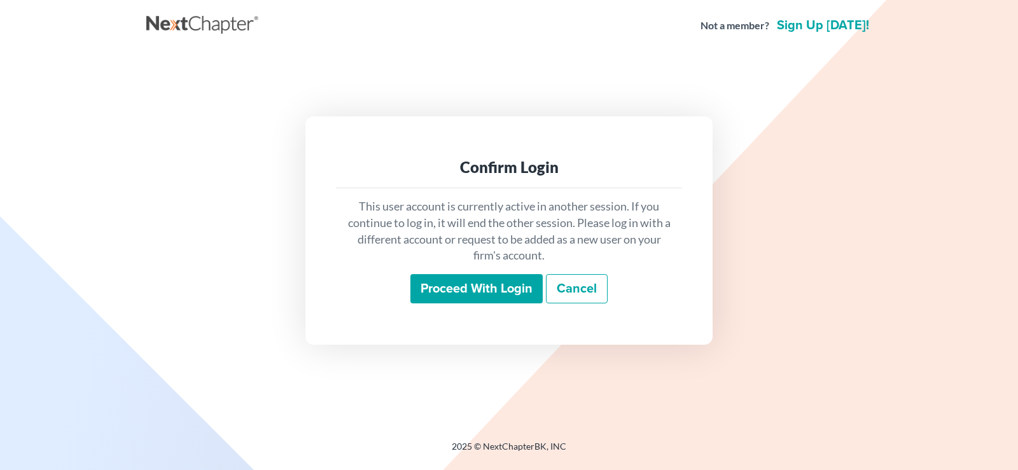 The width and height of the screenshot is (1018, 470). What do you see at coordinates (509, 452) in the screenshot?
I see `div: 2025 © NextChapterBK, INC` at bounding box center [509, 452].